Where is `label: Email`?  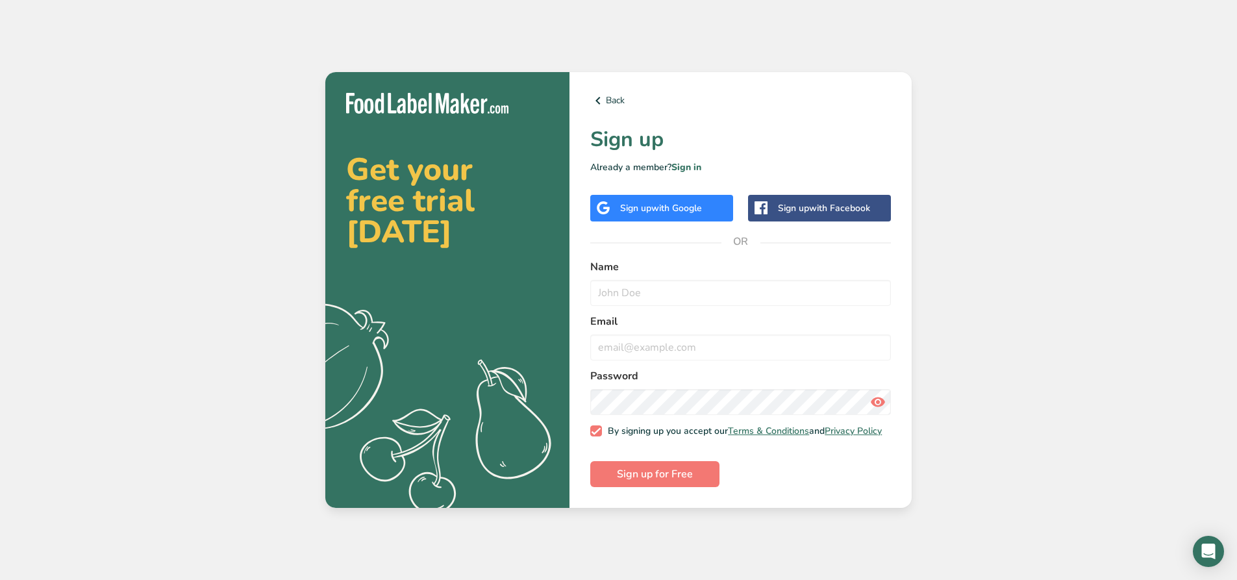 label: Email is located at coordinates (740, 322).